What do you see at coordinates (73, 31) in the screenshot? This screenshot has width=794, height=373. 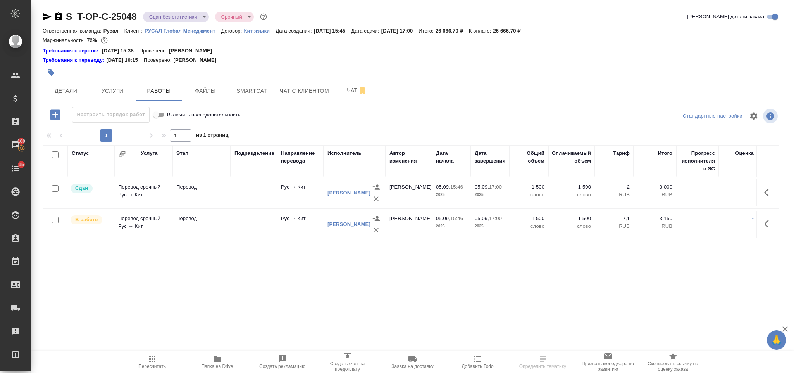 I see `p: Ответственная команда:` at bounding box center [73, 31].